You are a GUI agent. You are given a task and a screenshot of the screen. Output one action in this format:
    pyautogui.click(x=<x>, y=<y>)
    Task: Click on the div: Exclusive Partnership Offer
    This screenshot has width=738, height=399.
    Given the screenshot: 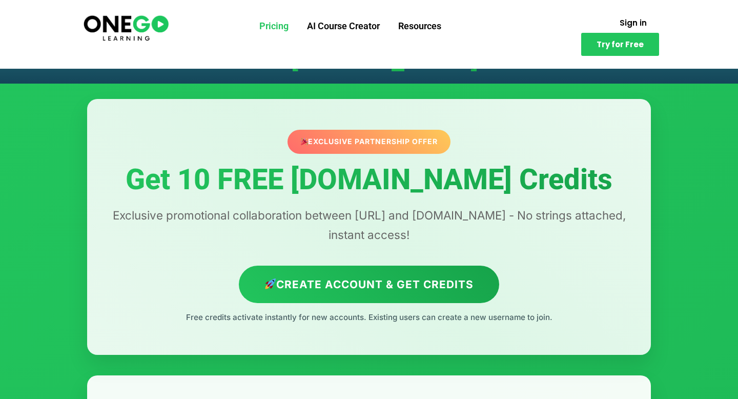 What is the action you would take?
    pyautogui.click(x=369, y=142)
    